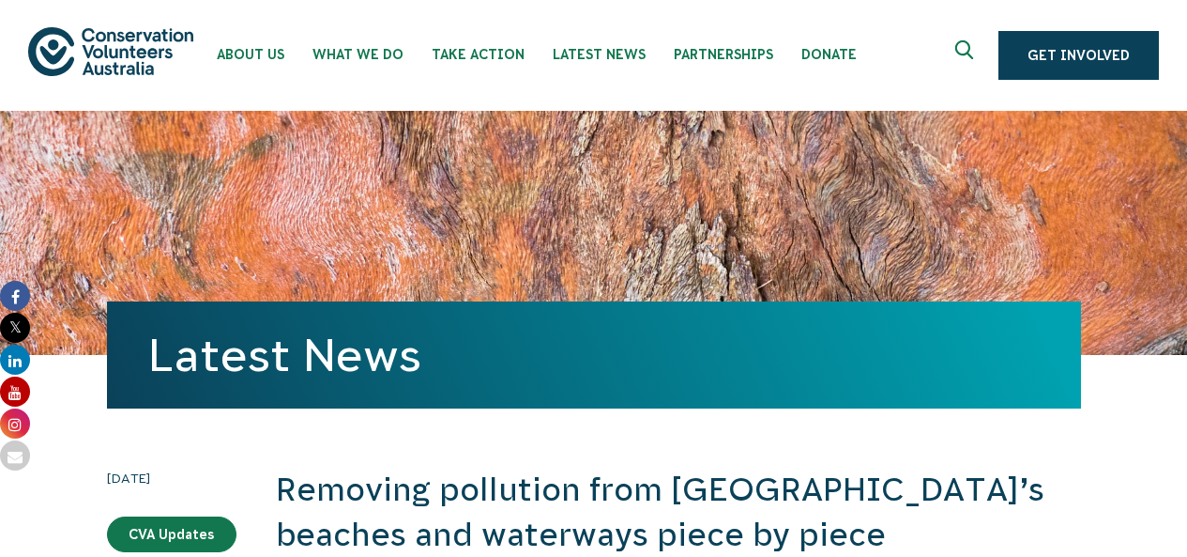 This screenshot has width=1187, height=557. What do you see at coordinates (1079, 55) in the screenshot?
I see `a: Get Involved` at bounding box center [1079, 55].